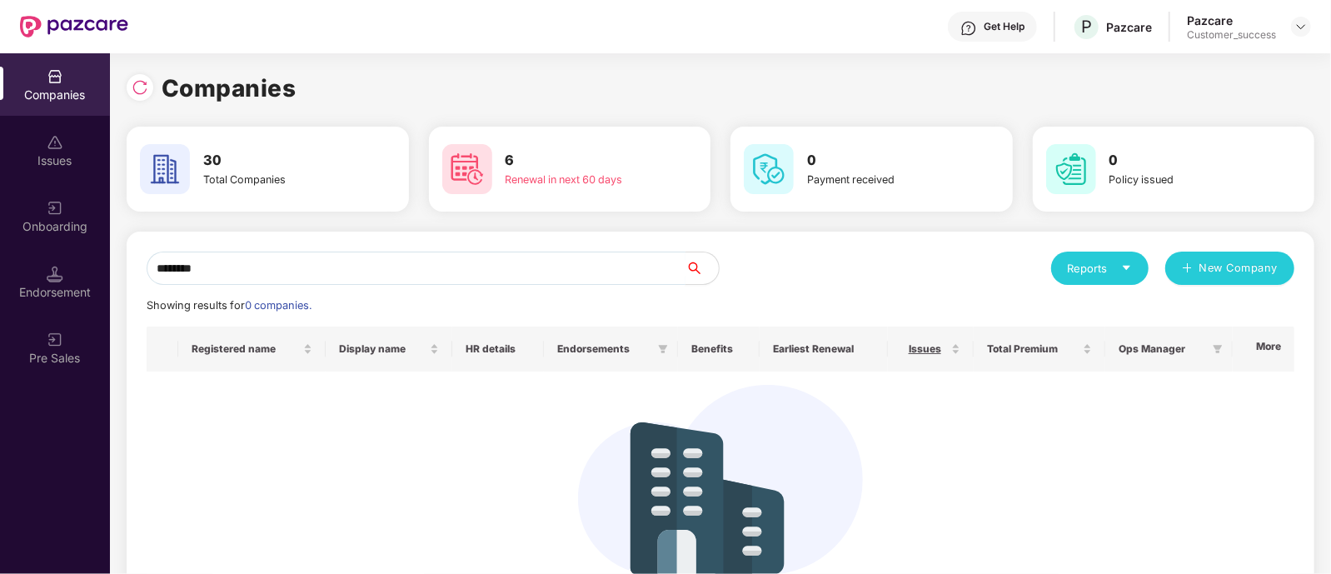 The width and height of the screenshot is (1331, 574). What do you see at coordinates (702, 268) in the screenshot?
I see `button: search` at bounding box center [702, 268].